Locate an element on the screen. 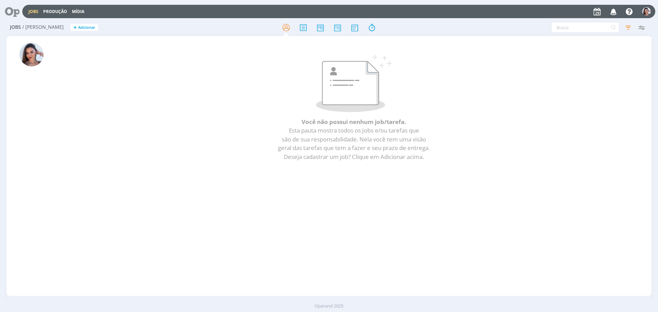 The image size is (658, 312). span: Adicionar is located at coordinates (87, 27).